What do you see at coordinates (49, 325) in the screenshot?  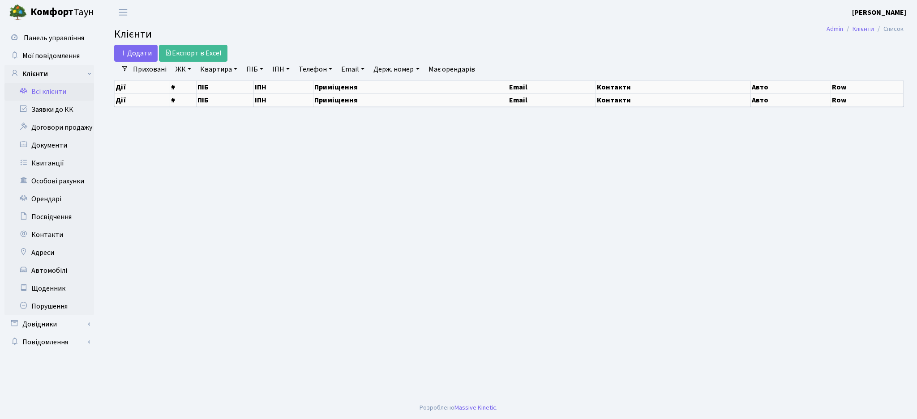 I see `a: Довідники` at bounding box center [49, 325].